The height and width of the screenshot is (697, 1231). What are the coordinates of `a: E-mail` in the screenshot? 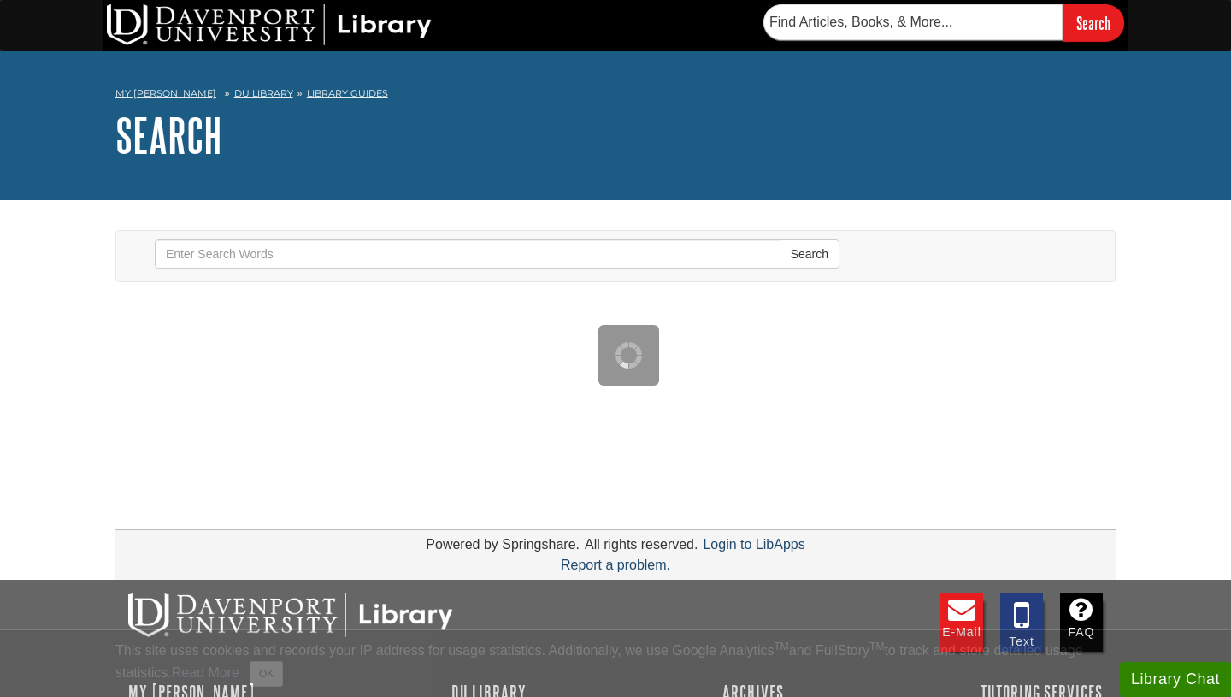 It's located at (962, 621).